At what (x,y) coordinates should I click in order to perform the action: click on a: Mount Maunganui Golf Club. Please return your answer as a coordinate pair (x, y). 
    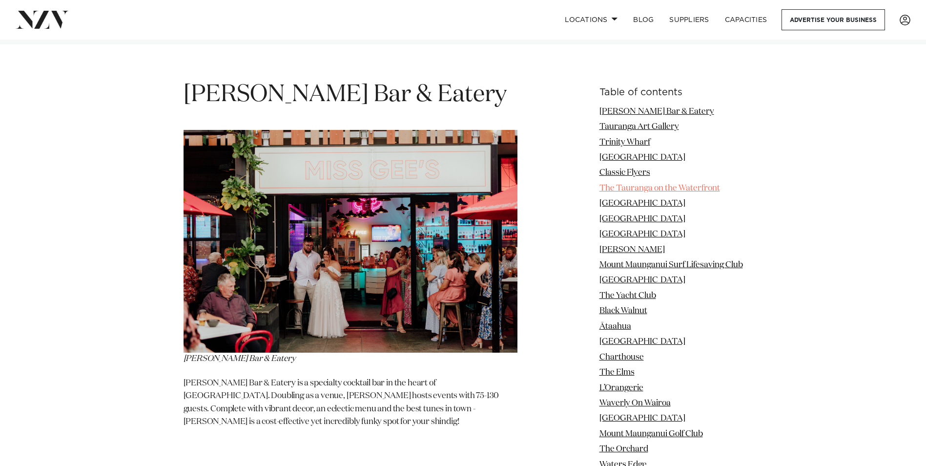
    Looking at the image, I should click on (651, 434).